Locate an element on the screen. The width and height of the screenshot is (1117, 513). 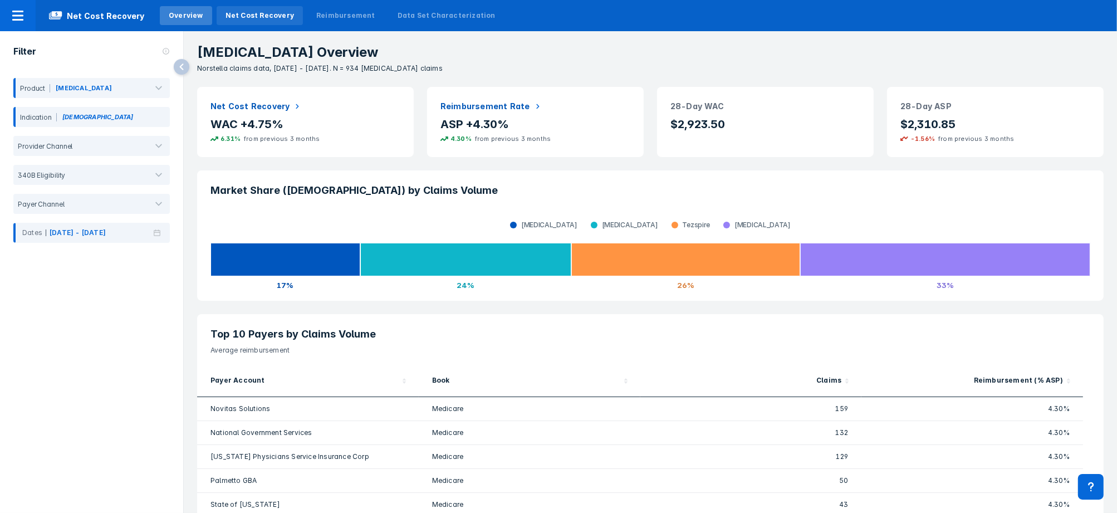
p: $2,923.50 is located at coordinates (765, 124).